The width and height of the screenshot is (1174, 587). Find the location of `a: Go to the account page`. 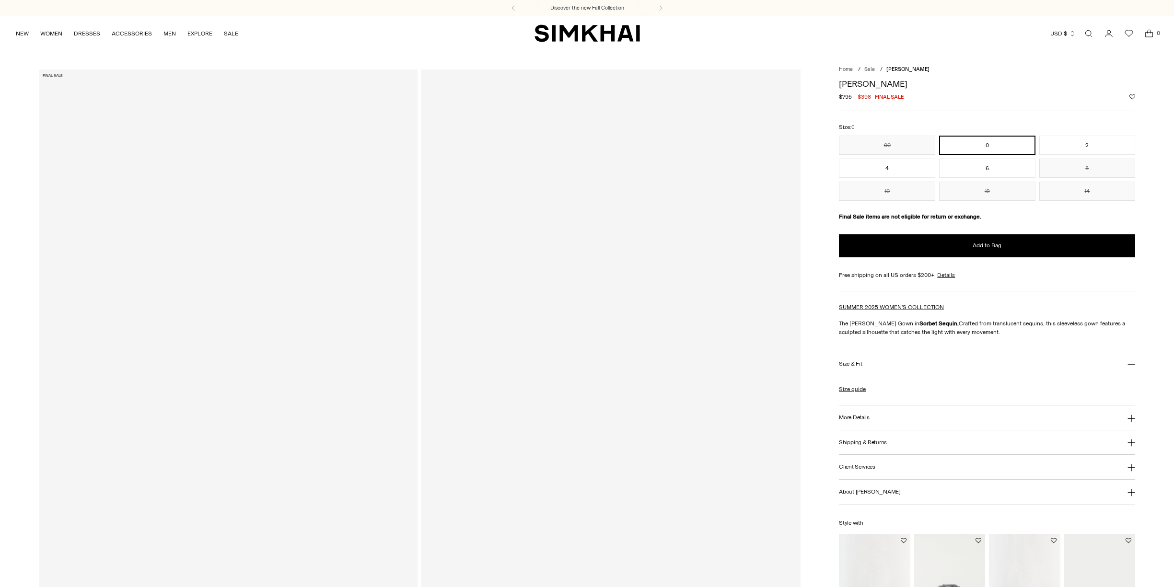

a: Go to the account page is located at coordinates (1109, 34).